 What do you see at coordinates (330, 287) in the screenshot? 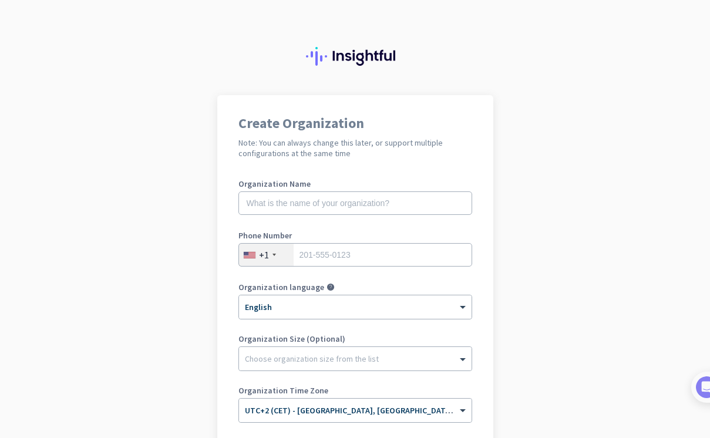
I see `i: help` at bounding box center [330, 287].